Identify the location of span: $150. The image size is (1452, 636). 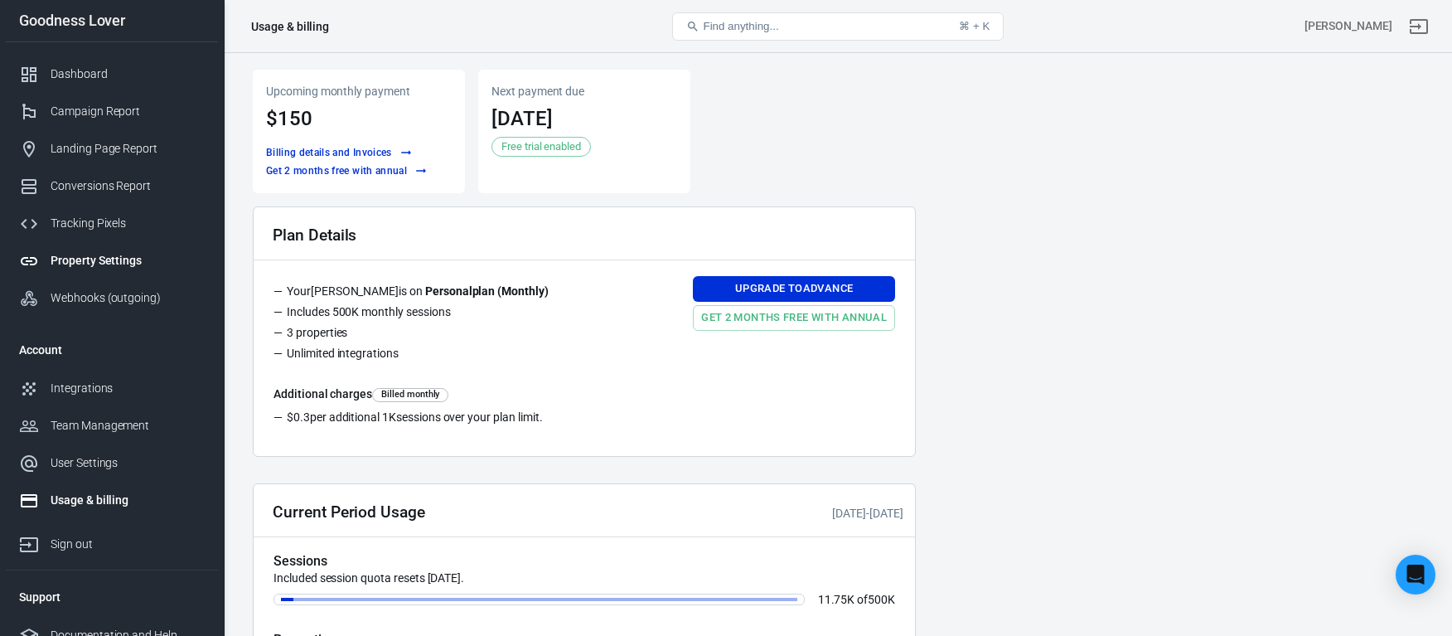
(289, 119).